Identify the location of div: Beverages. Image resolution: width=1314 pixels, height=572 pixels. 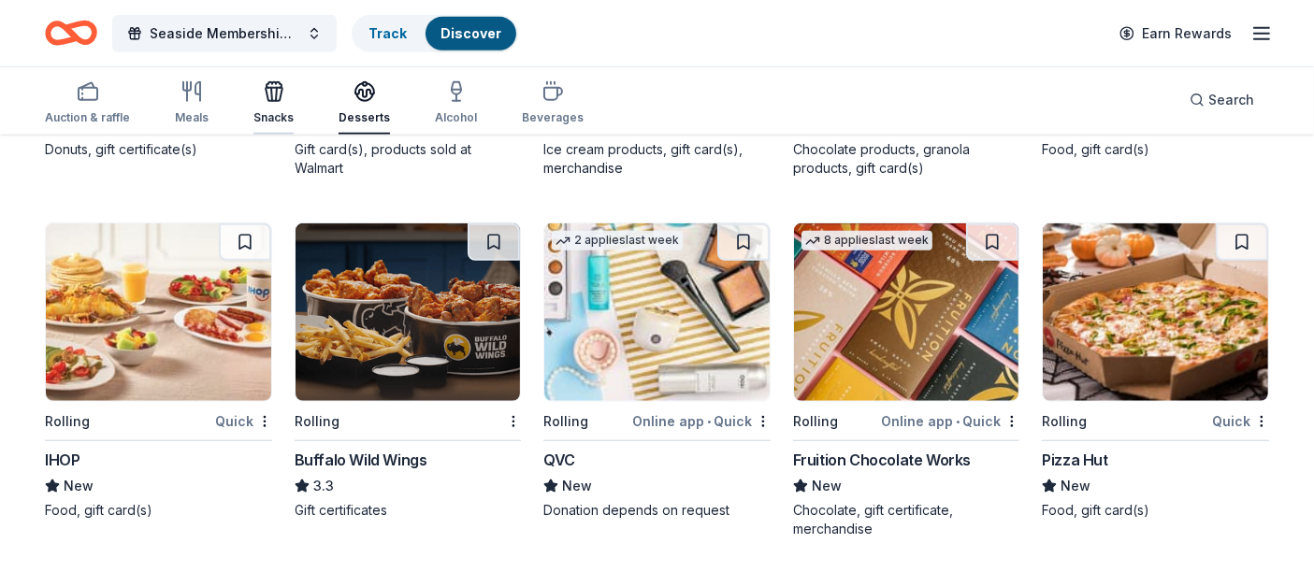
(553, 118).